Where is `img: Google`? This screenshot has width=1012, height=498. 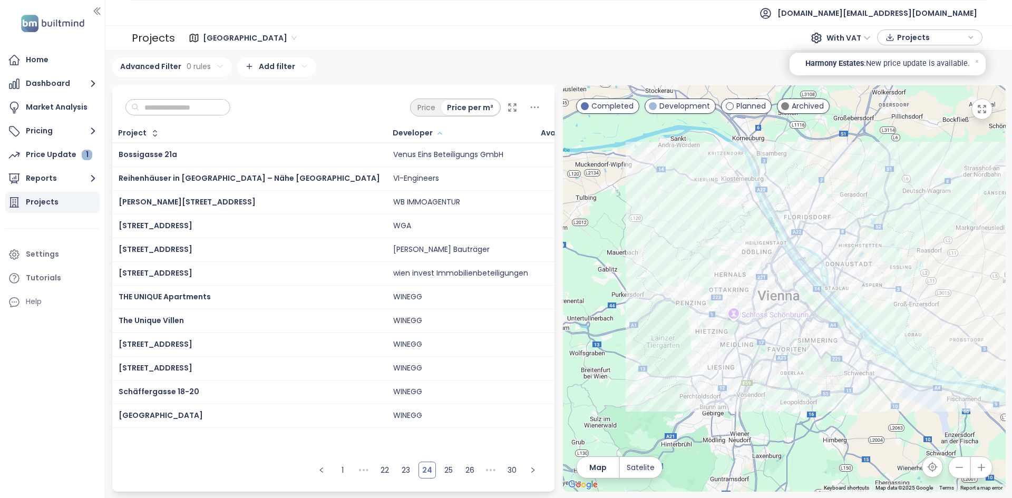
img: Google is located at coordinates (583, 485).